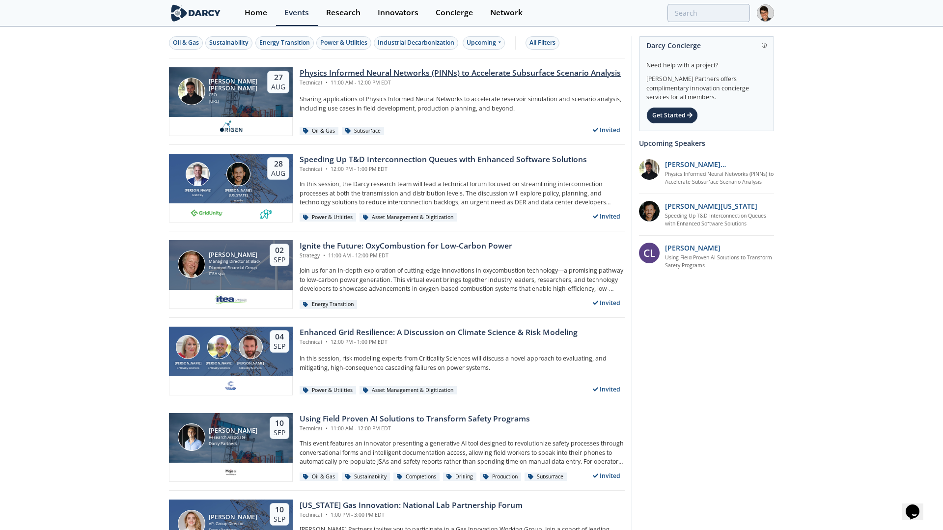 Image resolution: width=943 pixels, height=530 pixels. Describe the element at coordinates (192, 91) in the screenshot. I see `img: Ruben Rodriguez Torrado` at that location.